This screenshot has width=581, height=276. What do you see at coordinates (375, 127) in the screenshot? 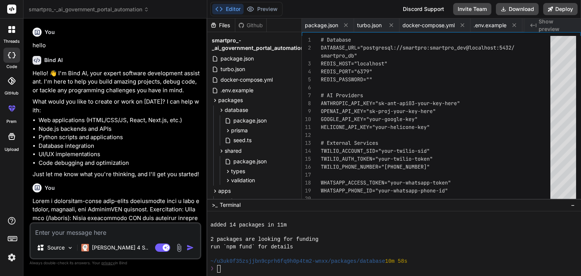
I see `span: HELICONE_API_KEY="your-helicone-key"` at bounding box center [375, 127].